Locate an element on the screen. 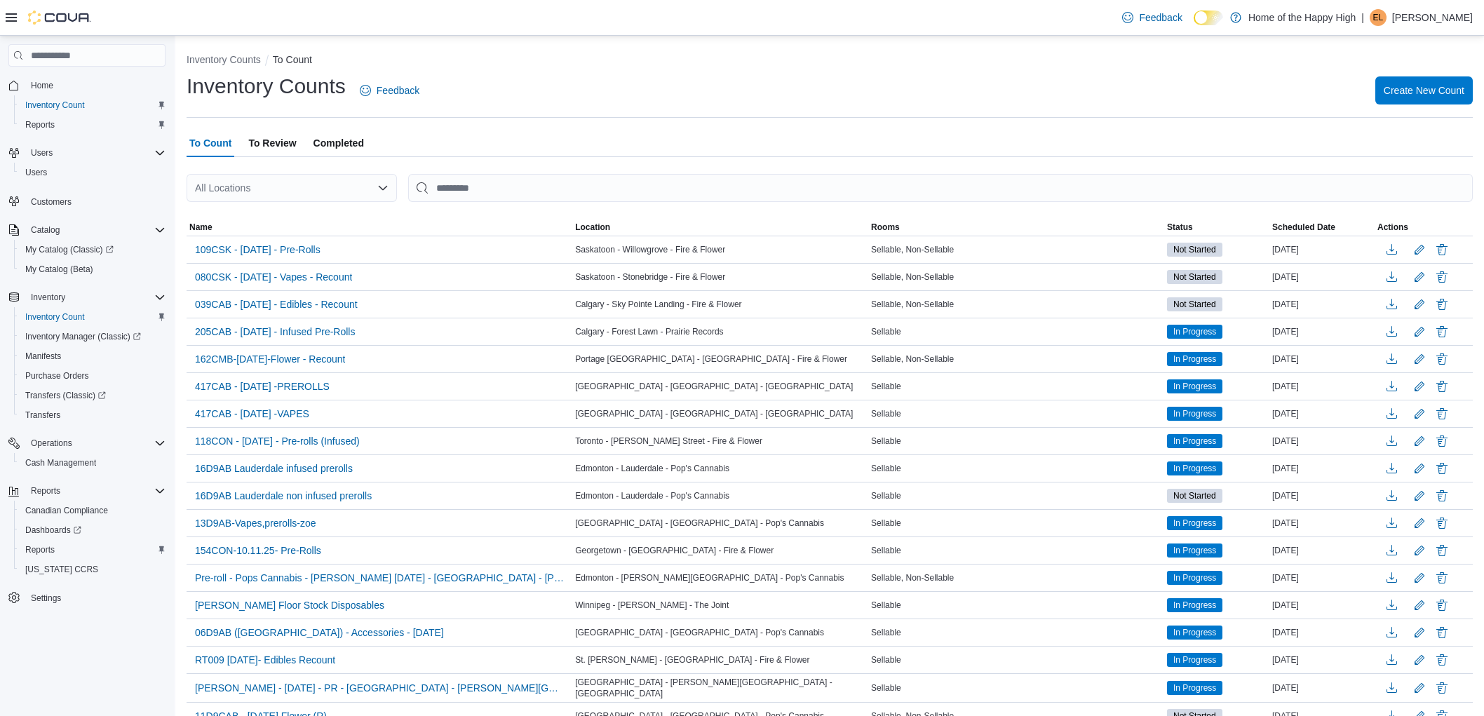 Image resolution: width=1484 pixels, height=716 pixels. span: Transfers (Classic) is located at coordinates (93, 396).